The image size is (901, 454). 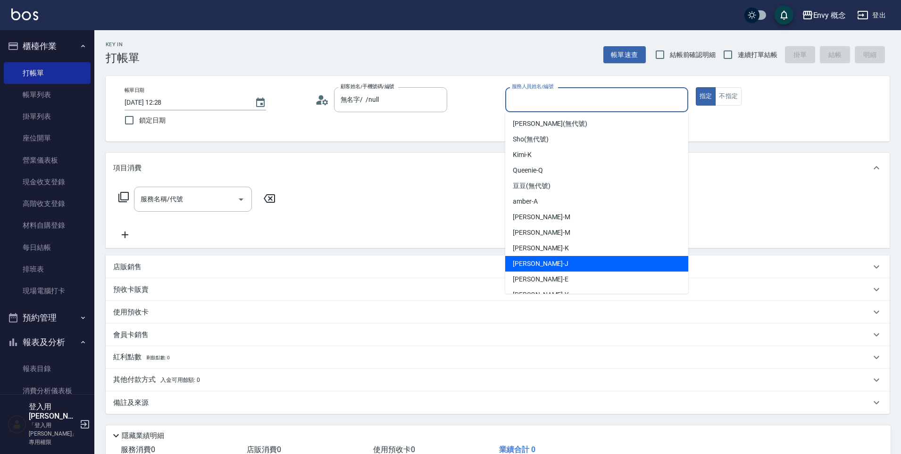 I want to click on div: 紅利點數剩餘點數: 0, so click(x=498, y=358).